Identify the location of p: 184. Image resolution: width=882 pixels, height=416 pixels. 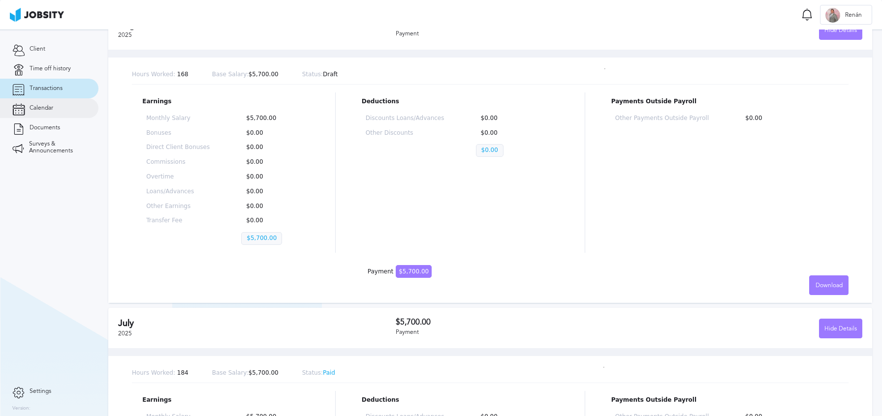
(160, 373).